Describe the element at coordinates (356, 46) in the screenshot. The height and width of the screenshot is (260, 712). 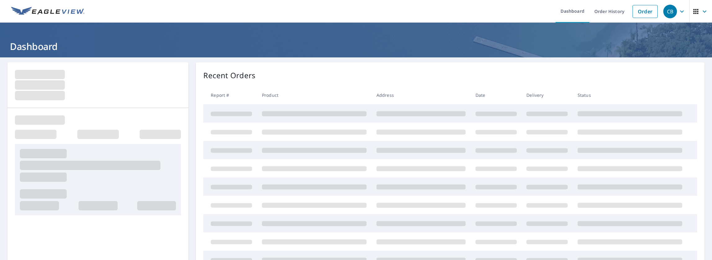
I see `h1: Dashboard` at that location.